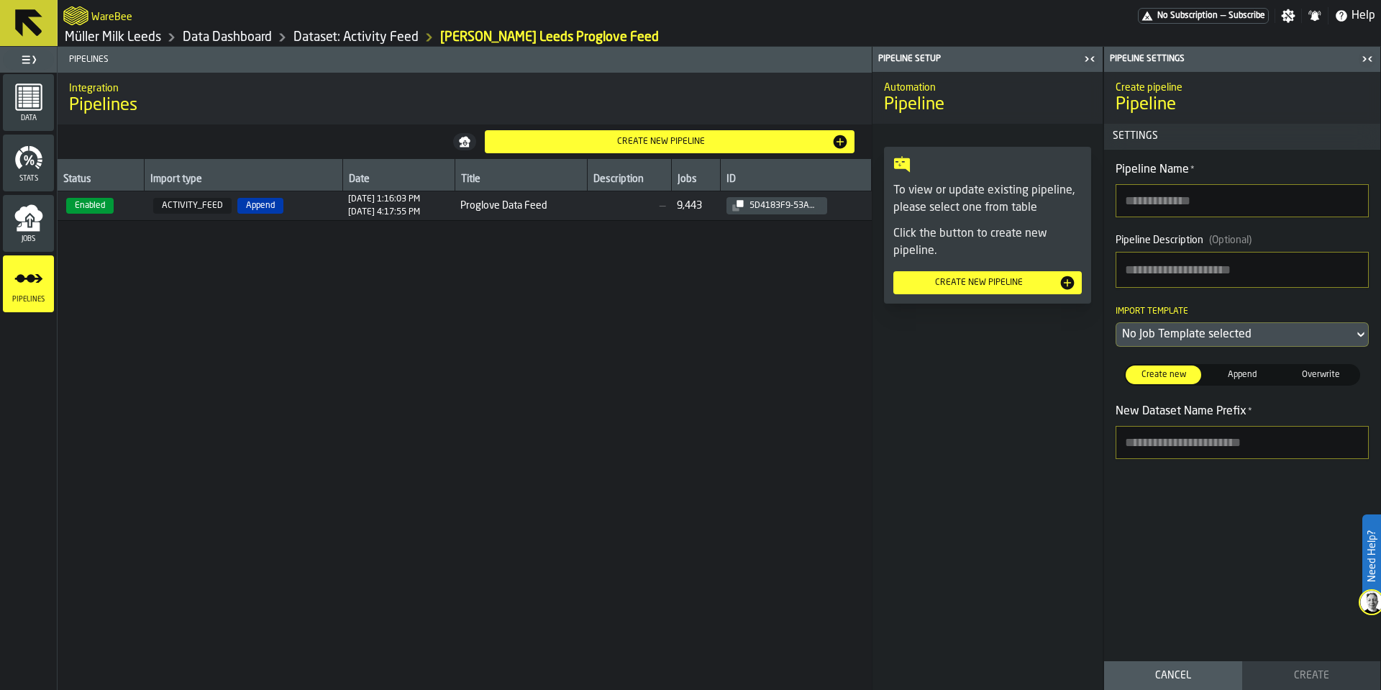  Describe the element at coordinates (777, 206) in the screenshot. I see `button: button-5d4183f9-53a6-49b5-8d23-7ac5048d40bd` at that location.